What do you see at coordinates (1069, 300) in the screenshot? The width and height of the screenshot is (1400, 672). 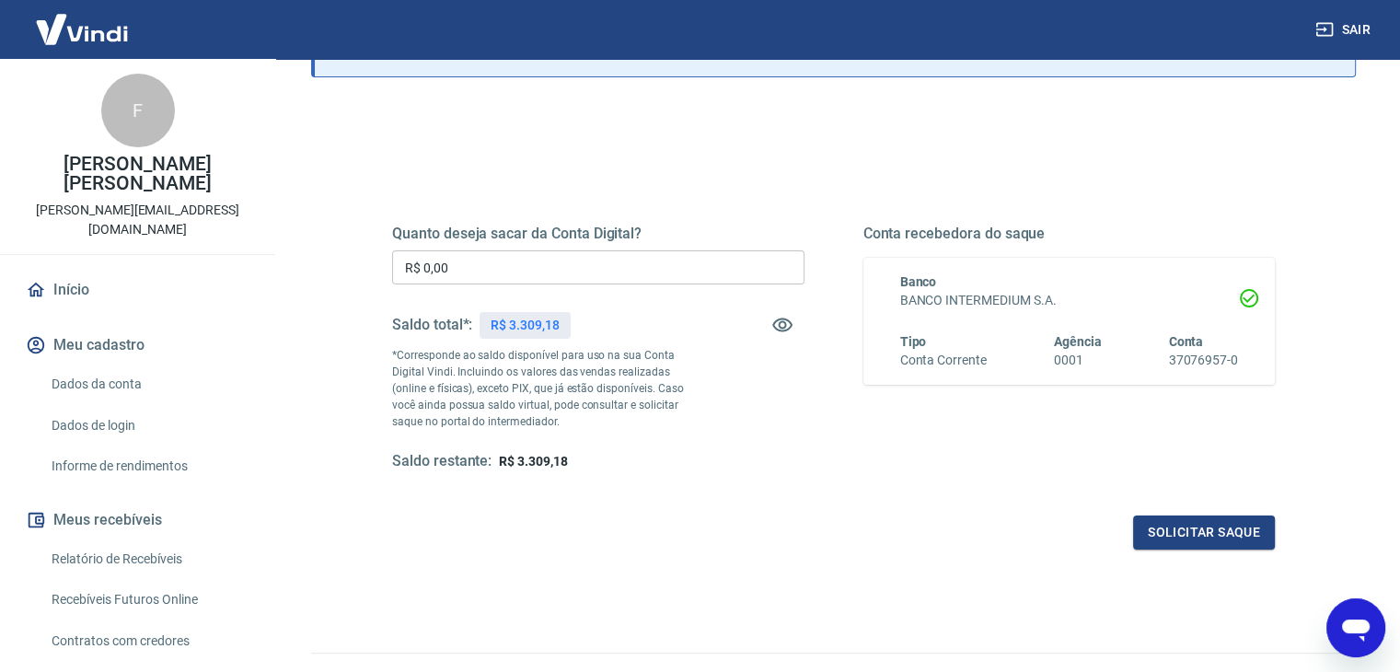 I see `h6: BANCO INTERMEDIUM S.A.` at bounding box center [1069, 300].